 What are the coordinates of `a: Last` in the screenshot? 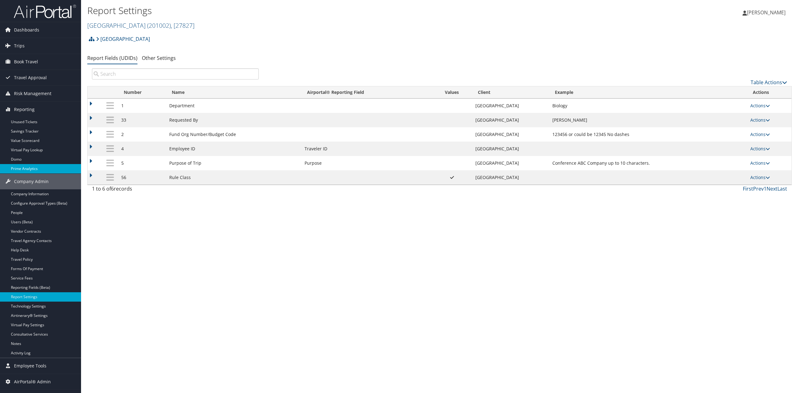 It's located at (782, 189).